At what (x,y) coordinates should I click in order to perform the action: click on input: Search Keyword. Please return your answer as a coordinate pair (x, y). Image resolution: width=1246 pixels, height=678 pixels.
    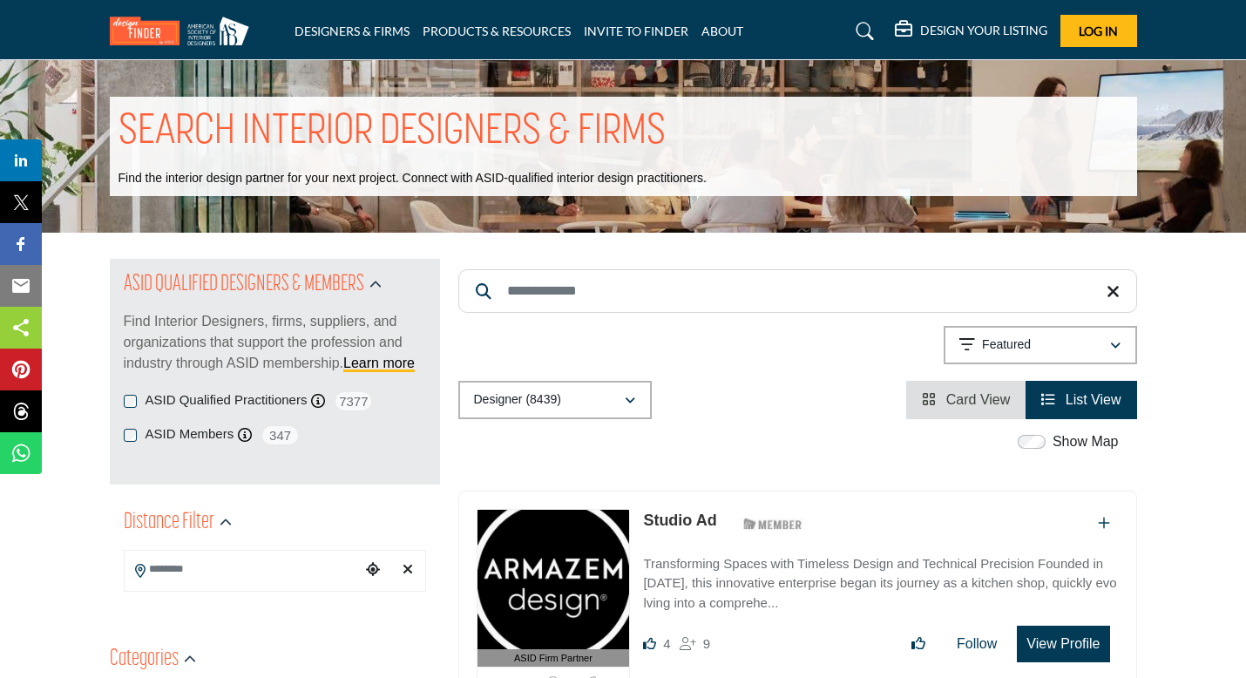
    Looking at the image, I should click on (797, 291).